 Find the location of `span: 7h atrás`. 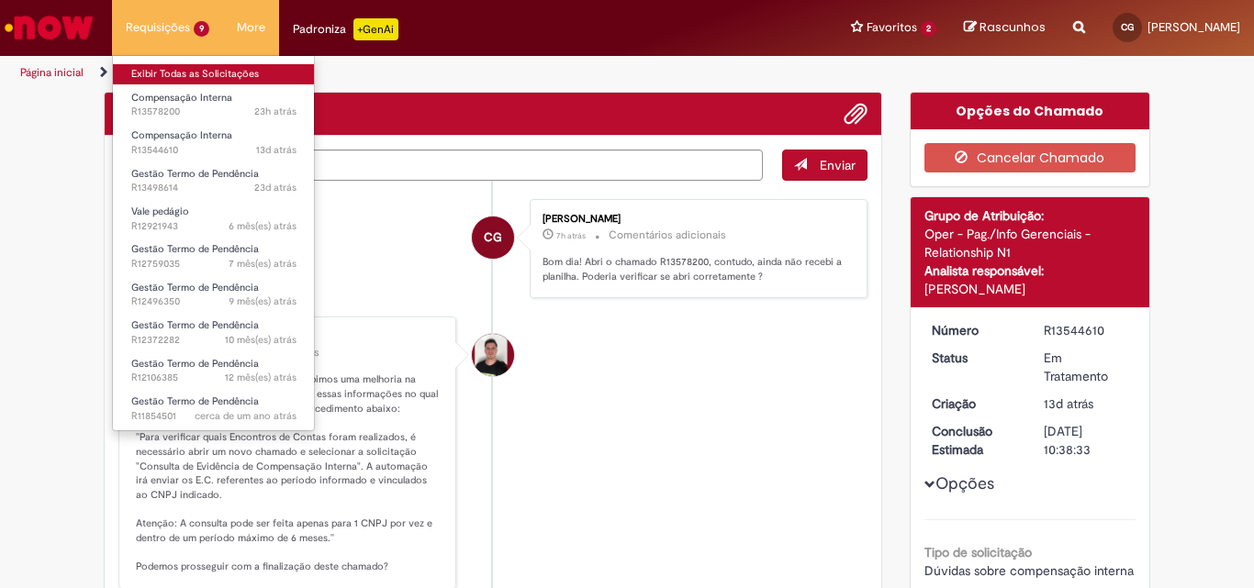

span: 7h atrás is located at coordinates (571, 236).